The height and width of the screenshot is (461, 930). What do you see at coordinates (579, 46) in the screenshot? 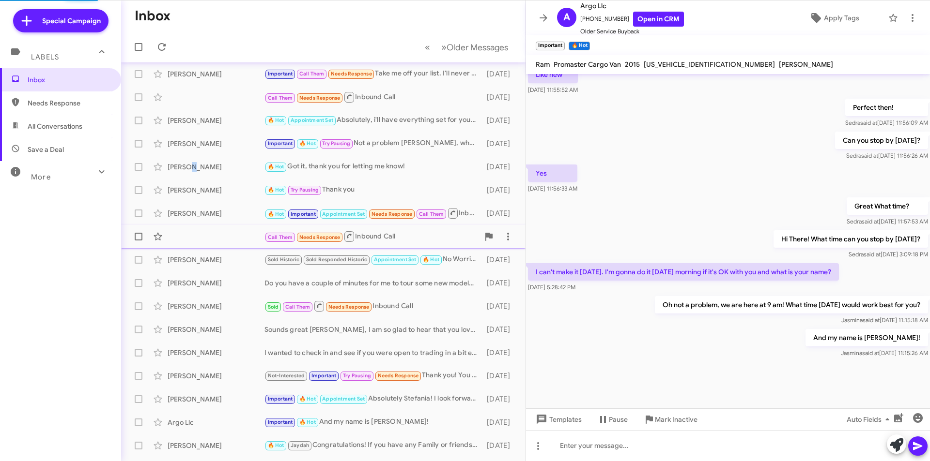
I see `small: 🔥 Hot` at bounding box center [579, 46].